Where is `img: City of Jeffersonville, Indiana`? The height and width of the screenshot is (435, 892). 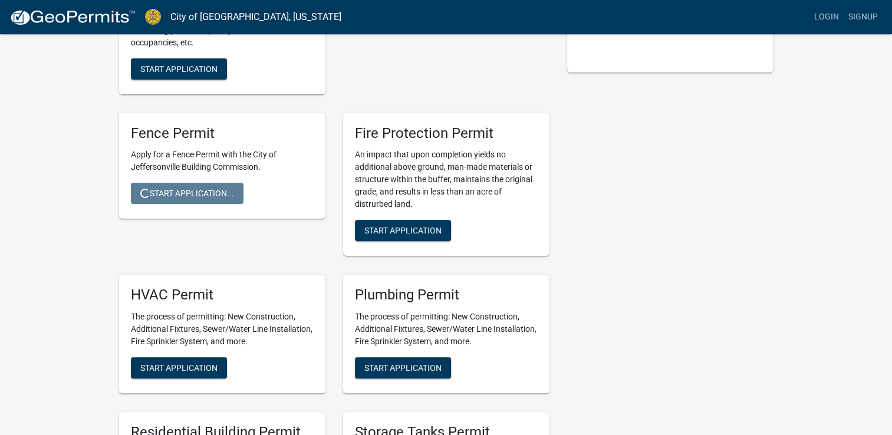 img: City of Jeffersonville, Indiana is located at coordinates (153, 17).